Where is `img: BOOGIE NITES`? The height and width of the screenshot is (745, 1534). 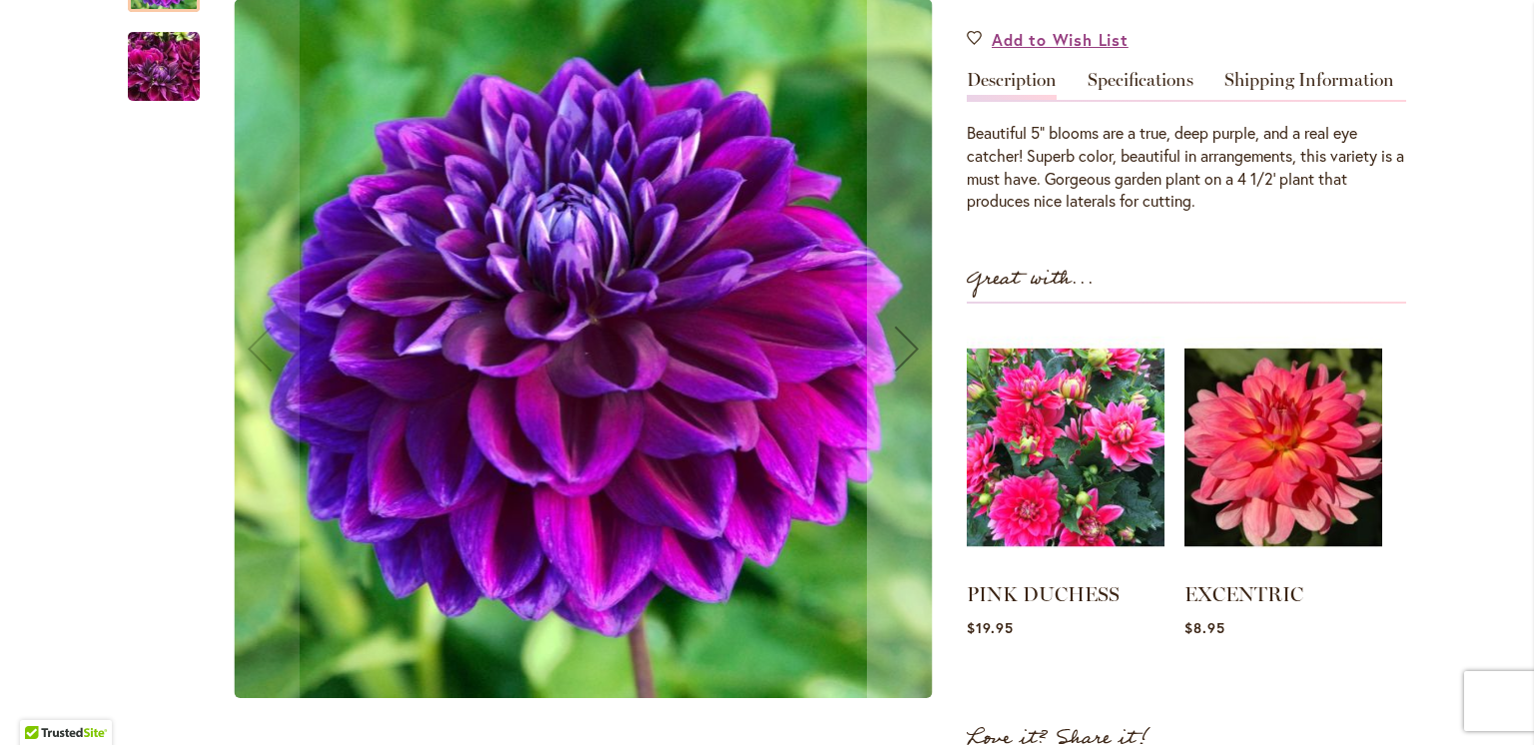 img: BOOGIE NITES is located at coordinates (164, 67).